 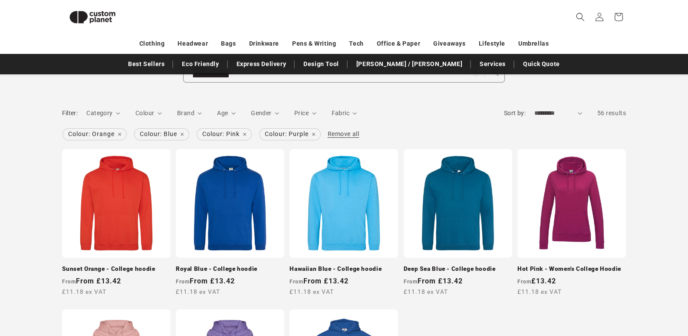 I want to click on h2: Filter:, so click(x=70, y=113).